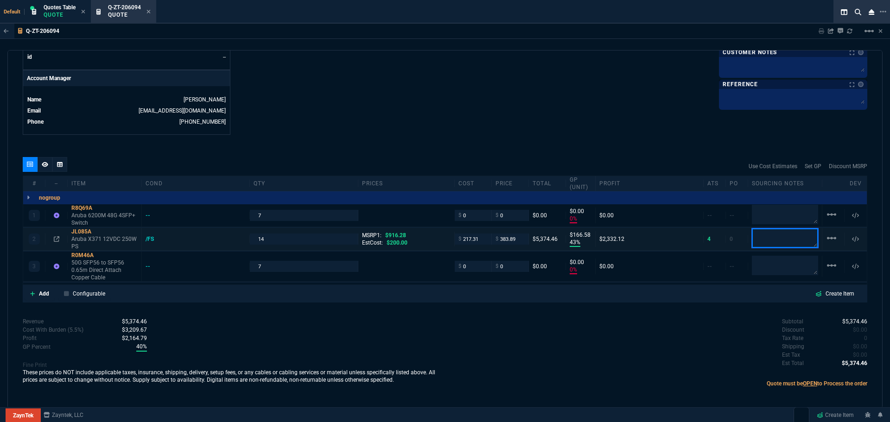  Describe the element at coordinates (406, 235) in the screenshot. I see `div: MSRP1:` at that location.